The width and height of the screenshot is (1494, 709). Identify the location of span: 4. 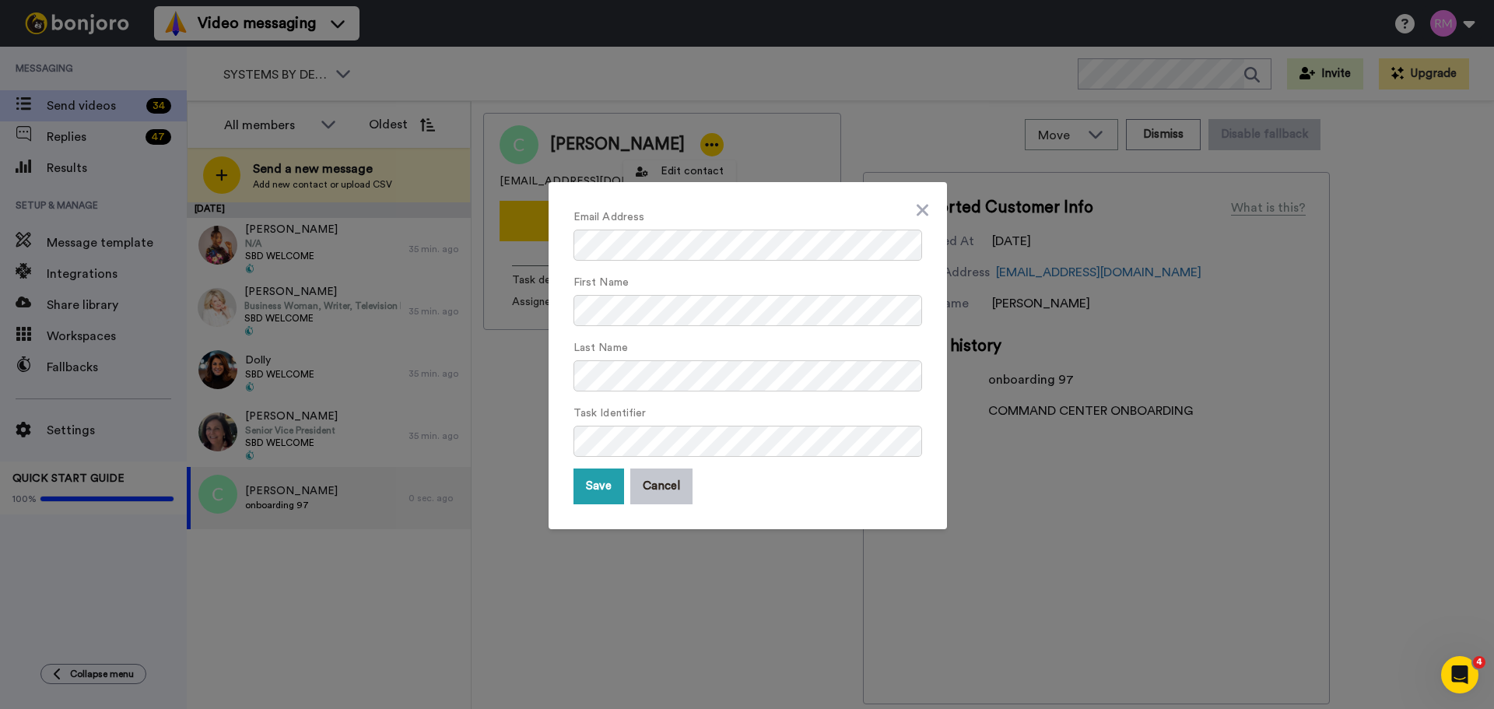
(1479, 662).